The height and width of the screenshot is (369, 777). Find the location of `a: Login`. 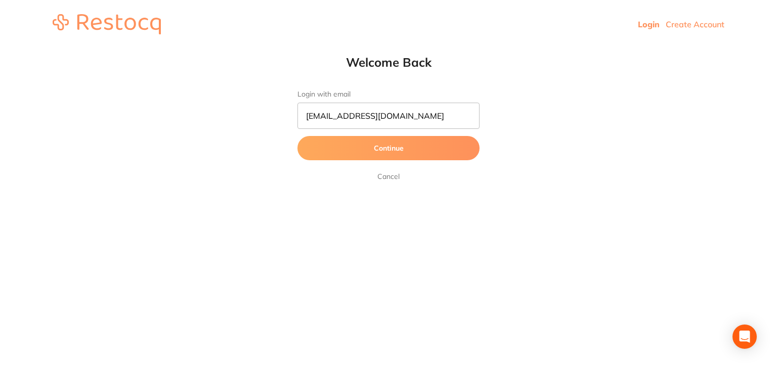

a: Login is located at coordinates (649, 24).